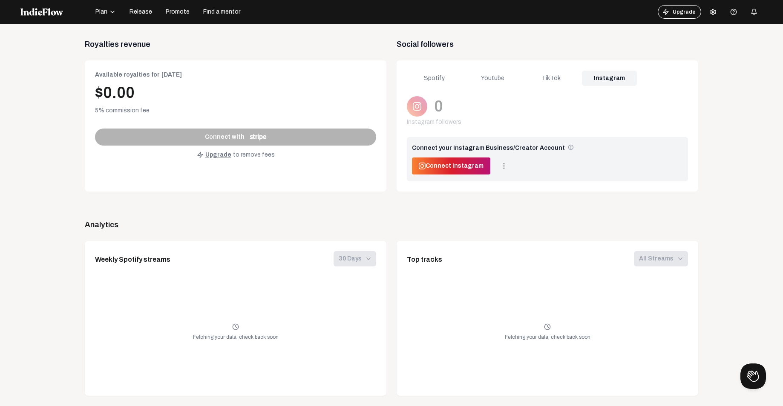  What do you see at coordinates (391, 225) in the screenshot?
I see `div: Analytics` at bounding box center [391, 225].